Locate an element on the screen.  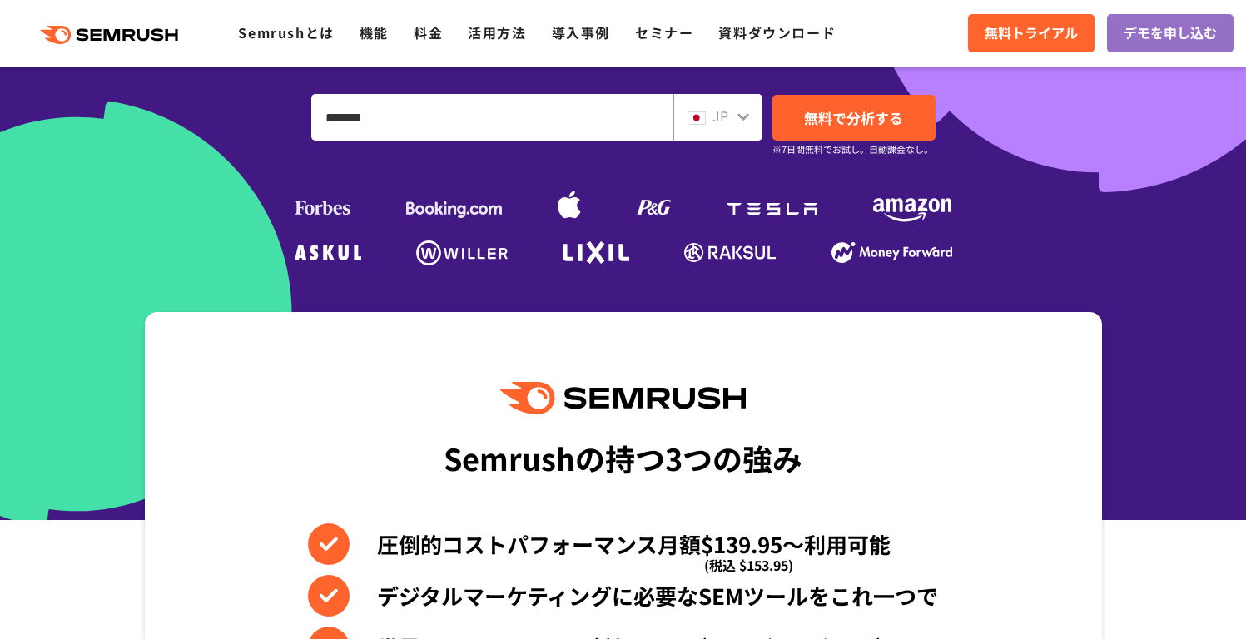
span: (税込 $153.95) is located at coordinates (748, 565).